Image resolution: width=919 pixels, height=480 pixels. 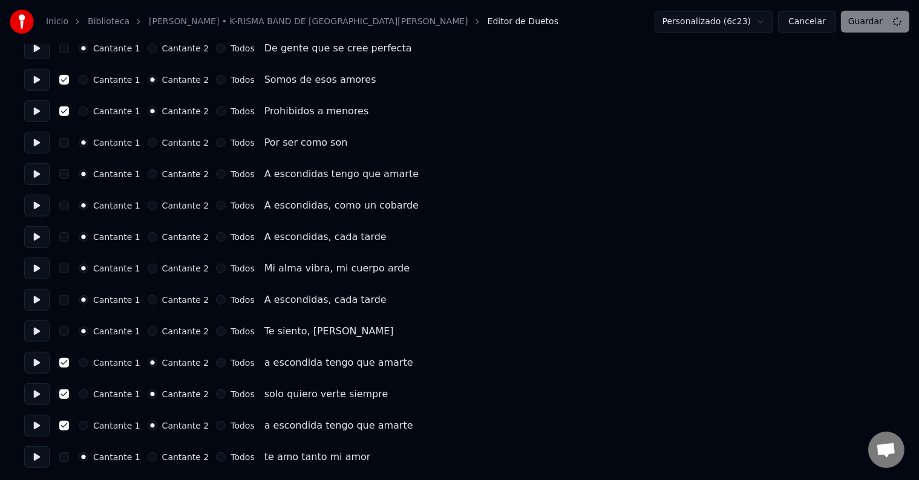 I want to click on div: A escondidas tengo que amarte, so click(x=341, y=174).